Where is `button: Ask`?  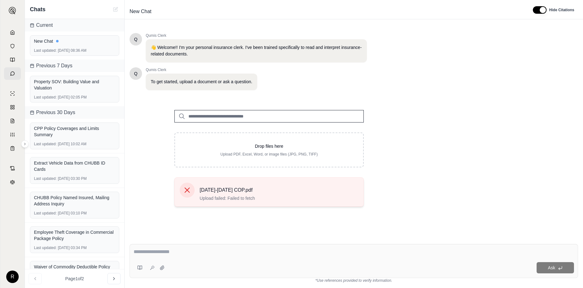 button: Ask is located at coordinates (556, 268).